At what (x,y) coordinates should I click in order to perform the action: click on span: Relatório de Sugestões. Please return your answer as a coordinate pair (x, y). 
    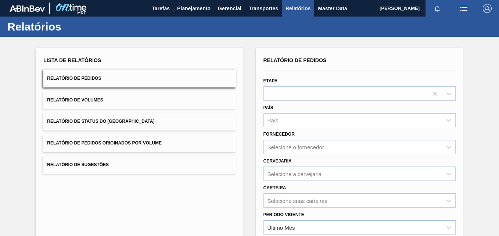
    Looking at the image, I should click on (78, 165).